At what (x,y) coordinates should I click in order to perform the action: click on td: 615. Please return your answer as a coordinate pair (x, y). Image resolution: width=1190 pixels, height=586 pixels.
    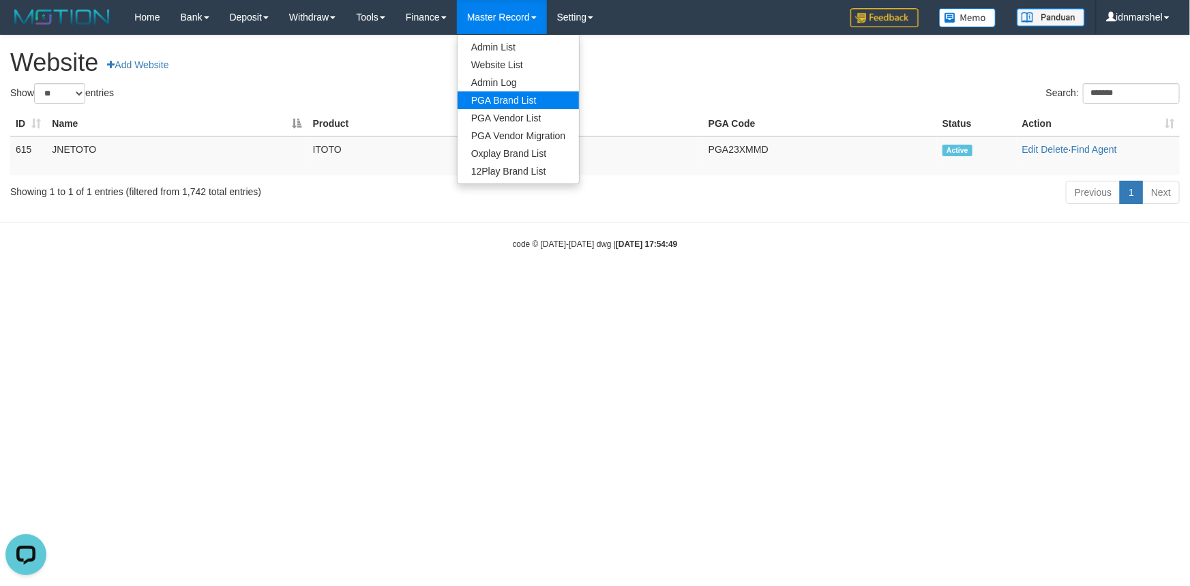
    Looking at the image, I should click on (28, 155).